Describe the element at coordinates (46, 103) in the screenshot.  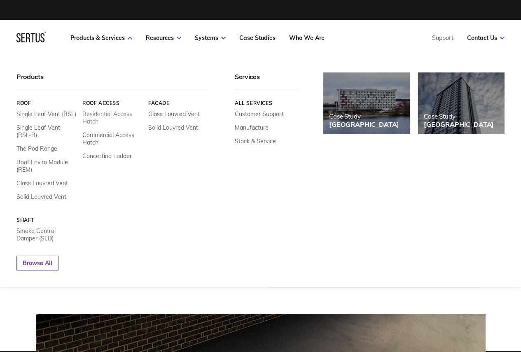
I see `a: Roof` at that location.